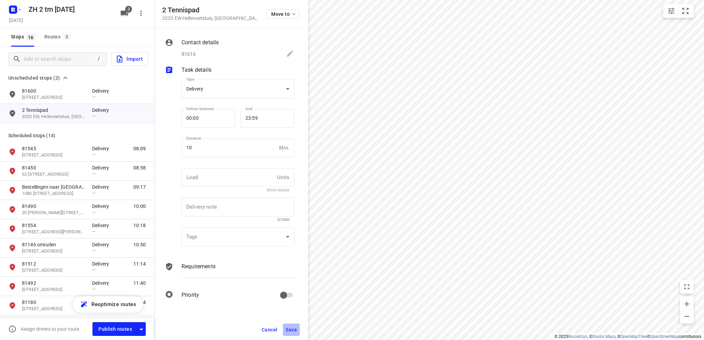  I want to click on span: 11:14, so click(139, 264).